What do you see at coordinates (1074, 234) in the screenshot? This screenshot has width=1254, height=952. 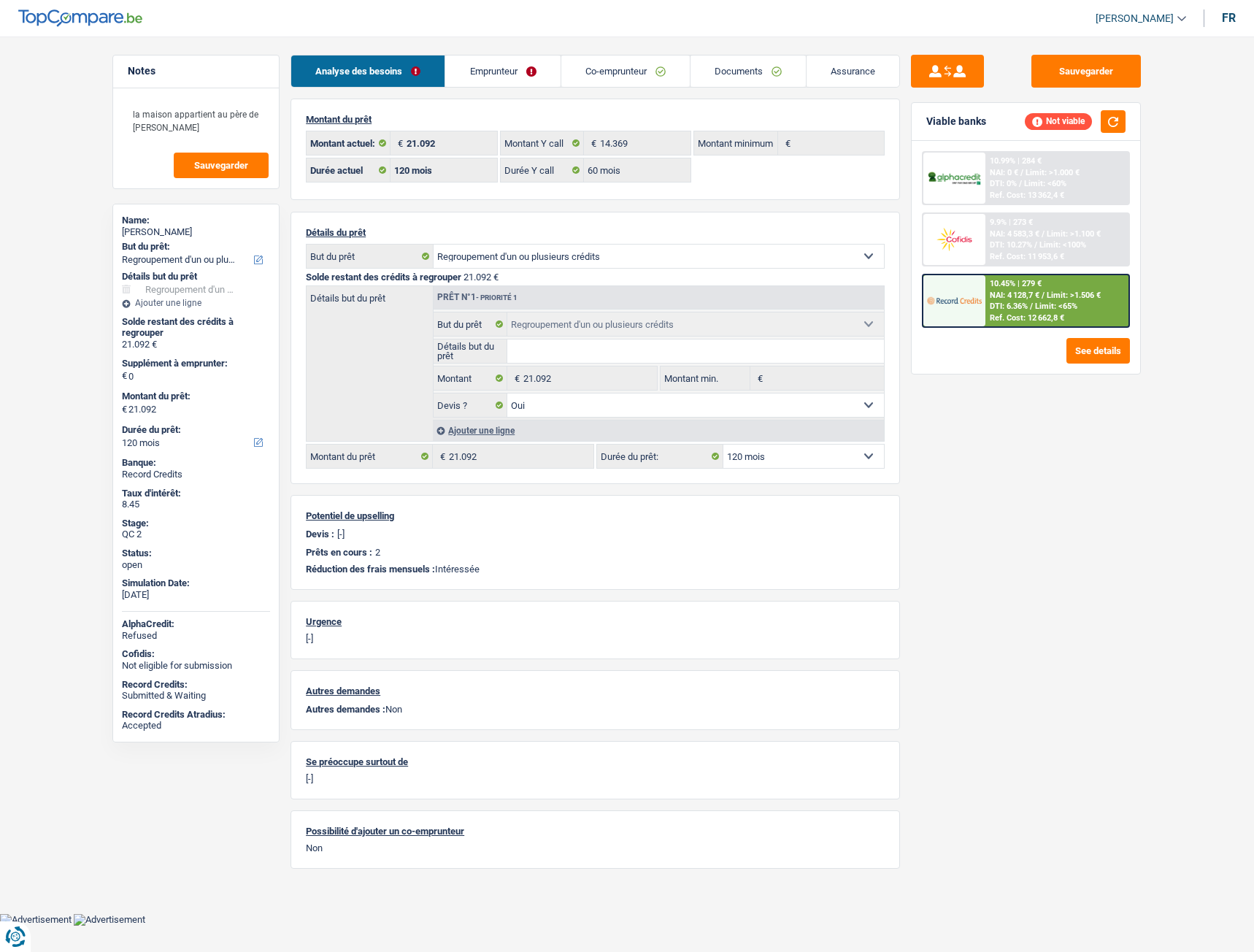 I see `span: Limit: >1.100 €` at bounding box center [1074, 234].